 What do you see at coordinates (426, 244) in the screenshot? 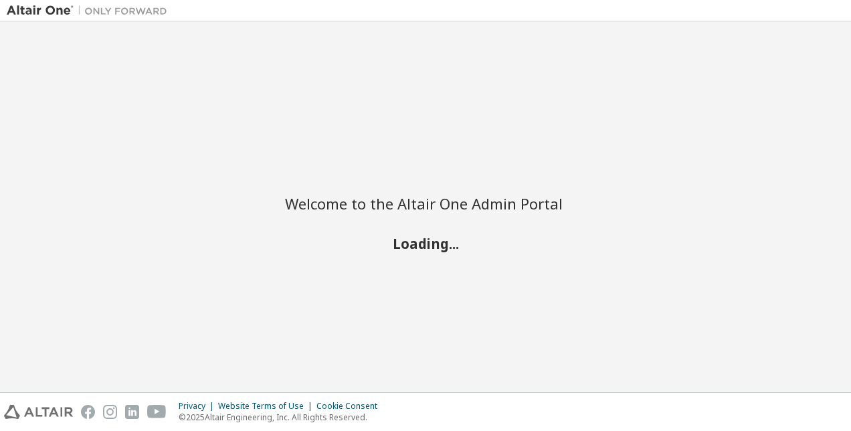
I see `h2: Loading...` at bounding box center [426, 244].